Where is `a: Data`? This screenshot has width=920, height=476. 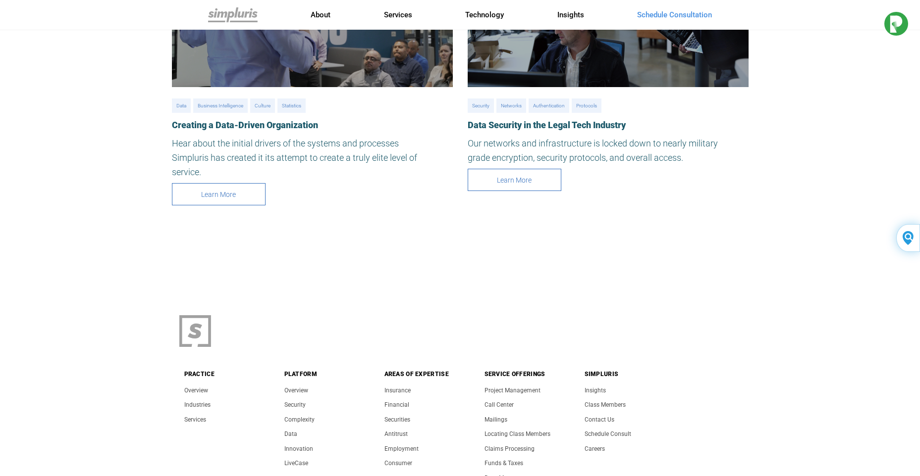
a: Data is located at coordinates (291, 434).